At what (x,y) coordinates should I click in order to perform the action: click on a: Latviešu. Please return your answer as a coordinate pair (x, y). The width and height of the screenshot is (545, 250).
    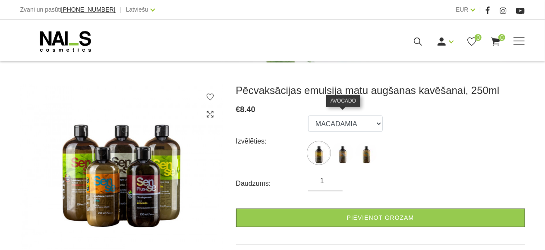
    Looking at the image, I should click on (137, 9).